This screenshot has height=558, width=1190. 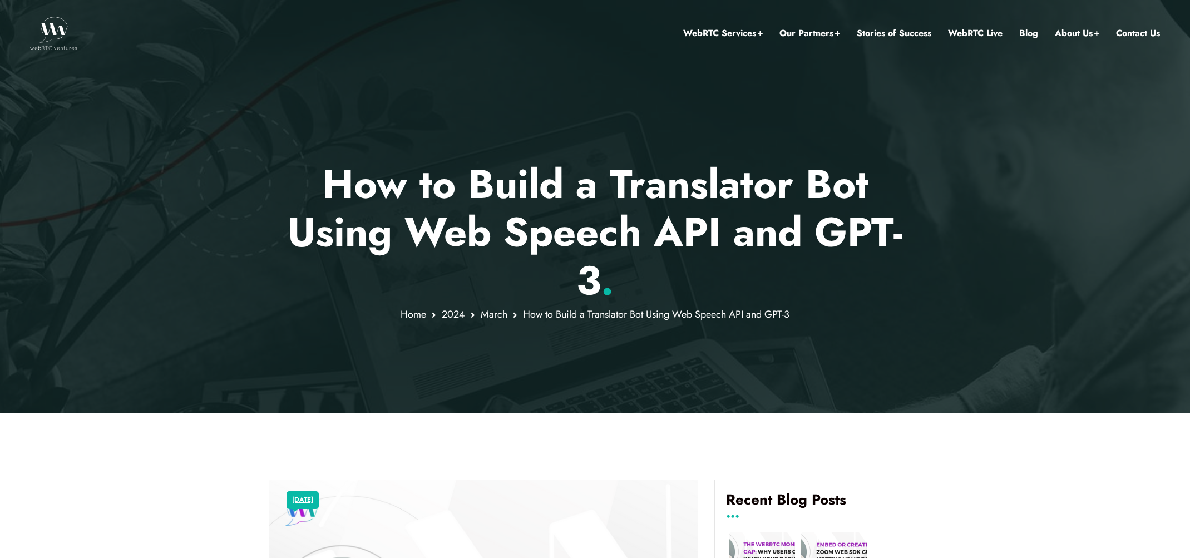 What do you see at coordinates (723, 33) in the screenshot?
I see `a: WebRTC Services` at bounding box center [723, 33].